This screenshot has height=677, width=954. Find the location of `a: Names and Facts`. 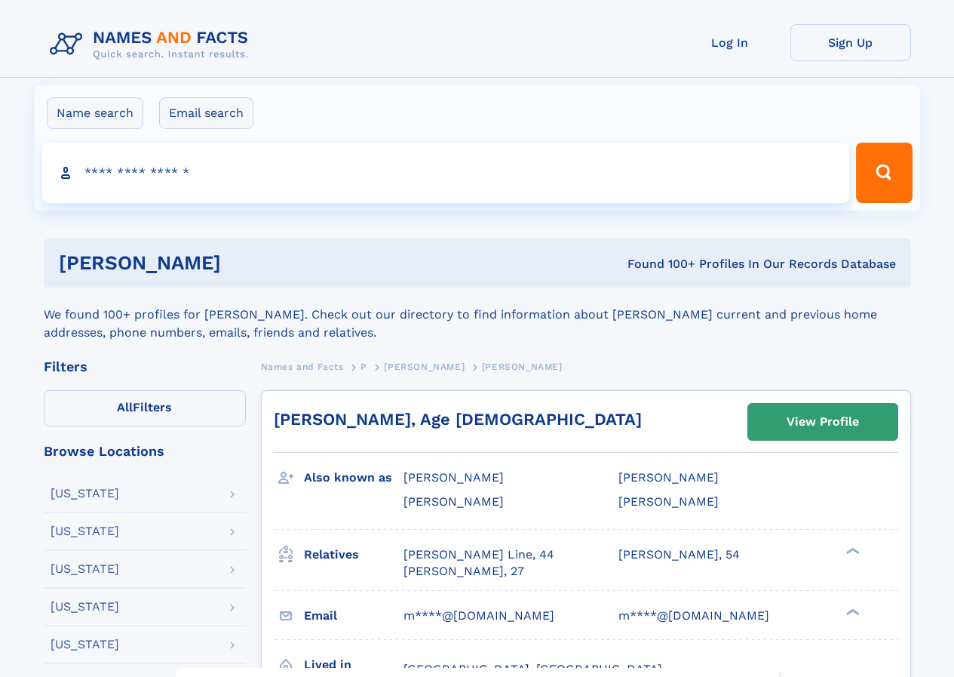

a: Names and Facts is located at coordinates (302, 366).